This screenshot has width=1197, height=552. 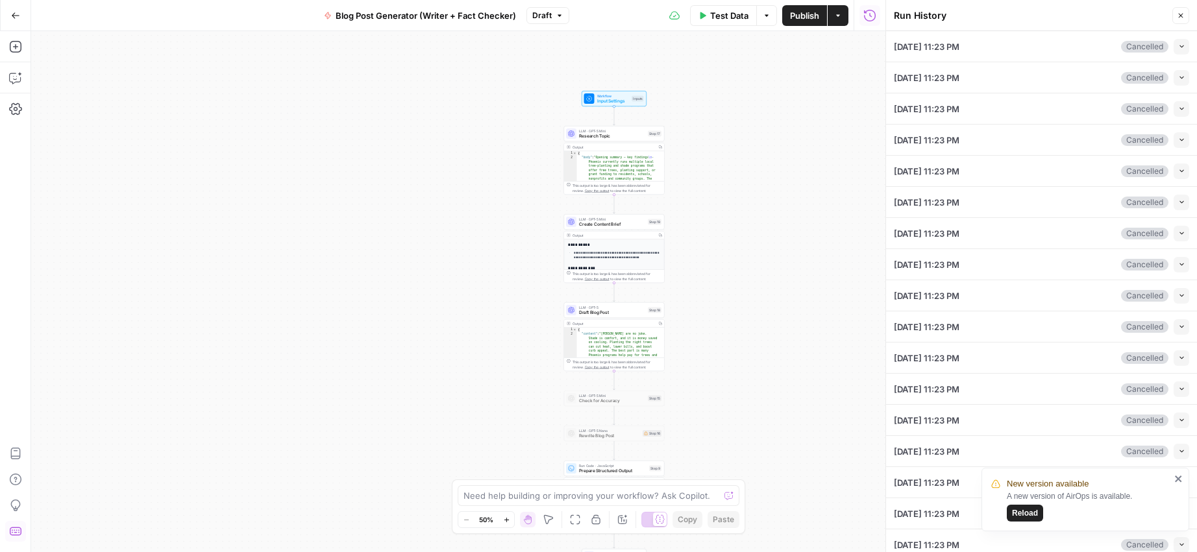 I want to click on div: LLM · GPT-5 MiniResearch TopicStep 17Output{ "body":"Opening summary — key findings\n- Phoenix cu..., so click(x=614, y=160).